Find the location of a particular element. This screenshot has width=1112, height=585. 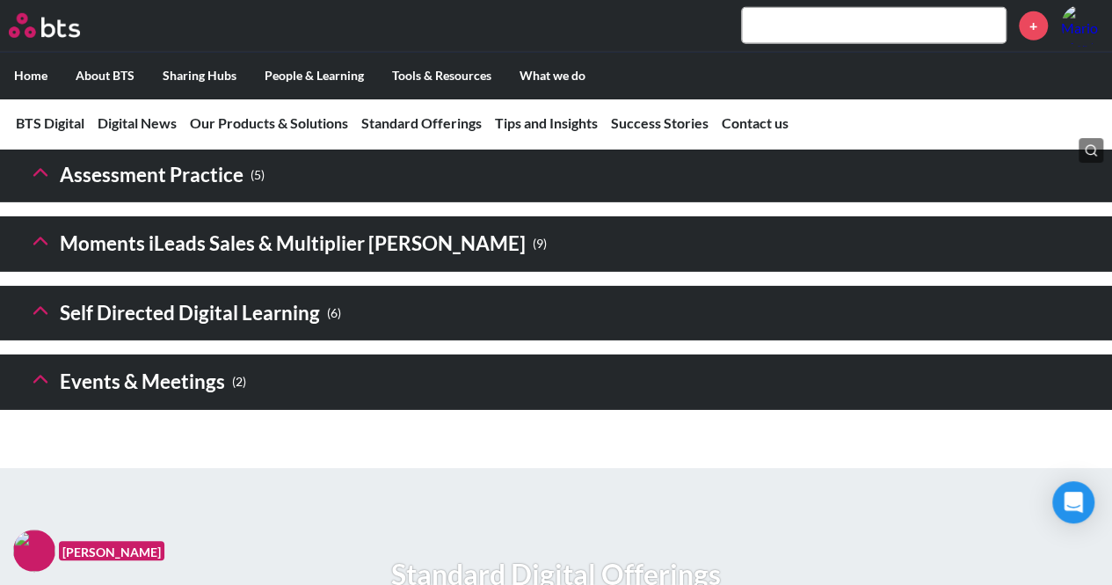

small: ( 9 ) is located at coordinates (540, 244).